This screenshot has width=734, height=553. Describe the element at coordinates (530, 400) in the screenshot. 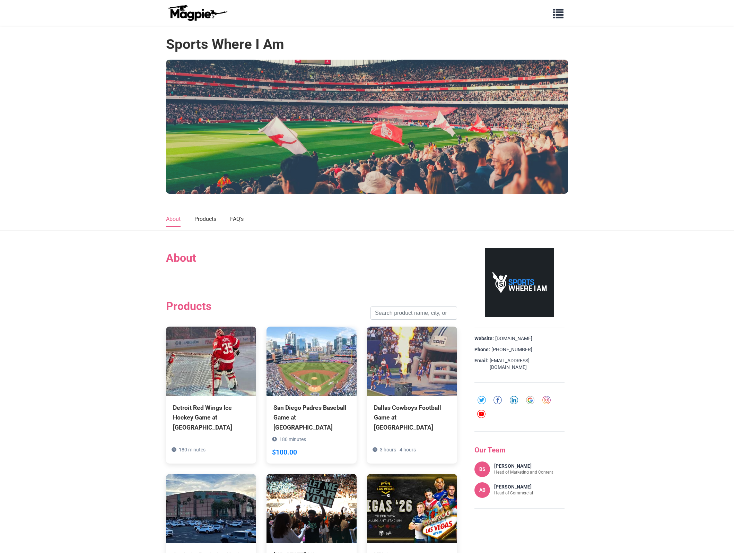

I see `img: google-round-01-4c7ae292eccd65b64cc32667544fd5c1.svg` at that location.